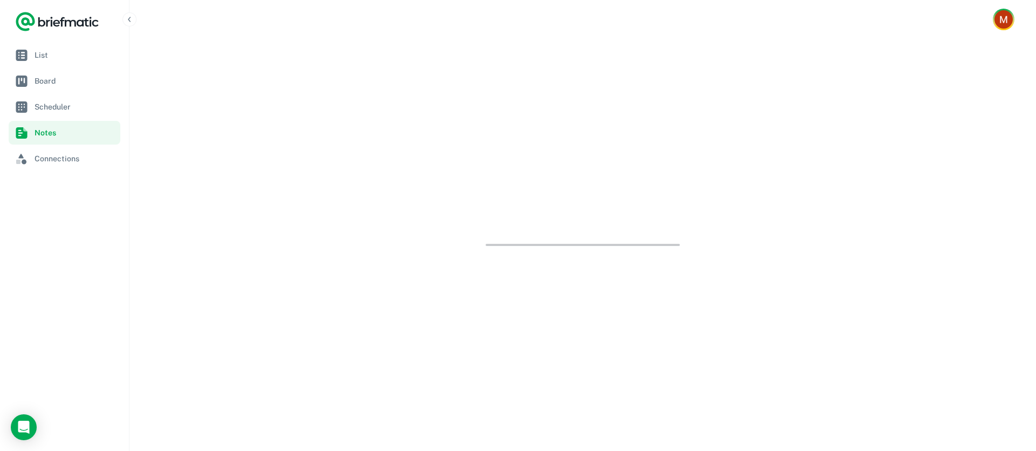  Describe the element at coordinates (64, 133) in the screenshot. I see `a: Notes` at that location.